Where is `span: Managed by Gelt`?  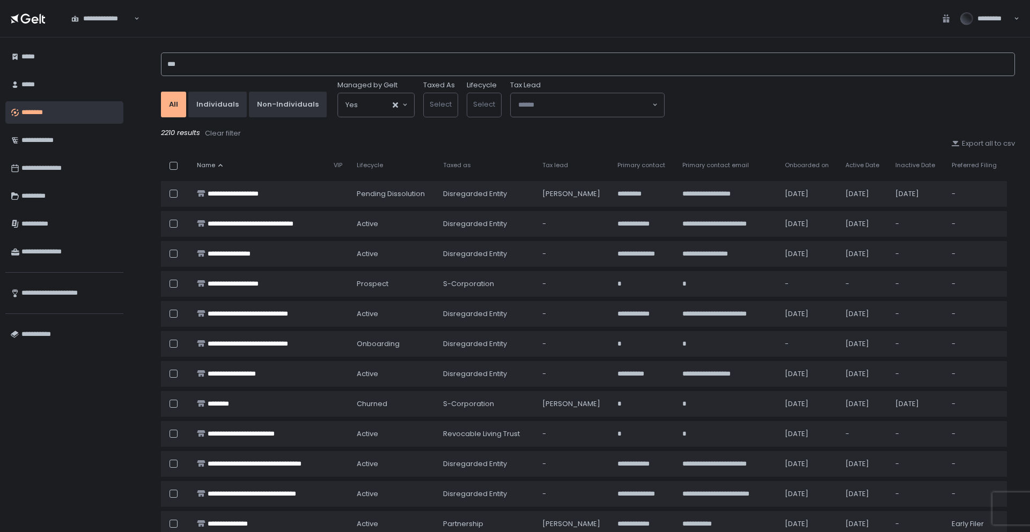
span: Managed by Gelt is located at coordinates (367, 85).